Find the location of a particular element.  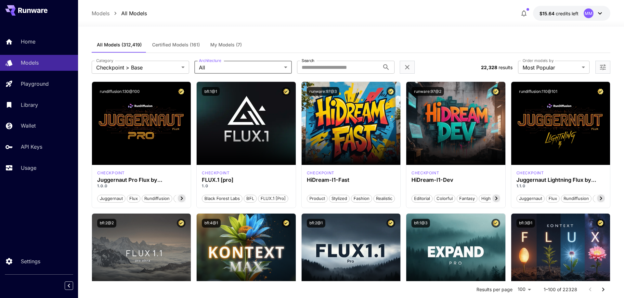

p: Wallet is located at coordinates (28, 126).